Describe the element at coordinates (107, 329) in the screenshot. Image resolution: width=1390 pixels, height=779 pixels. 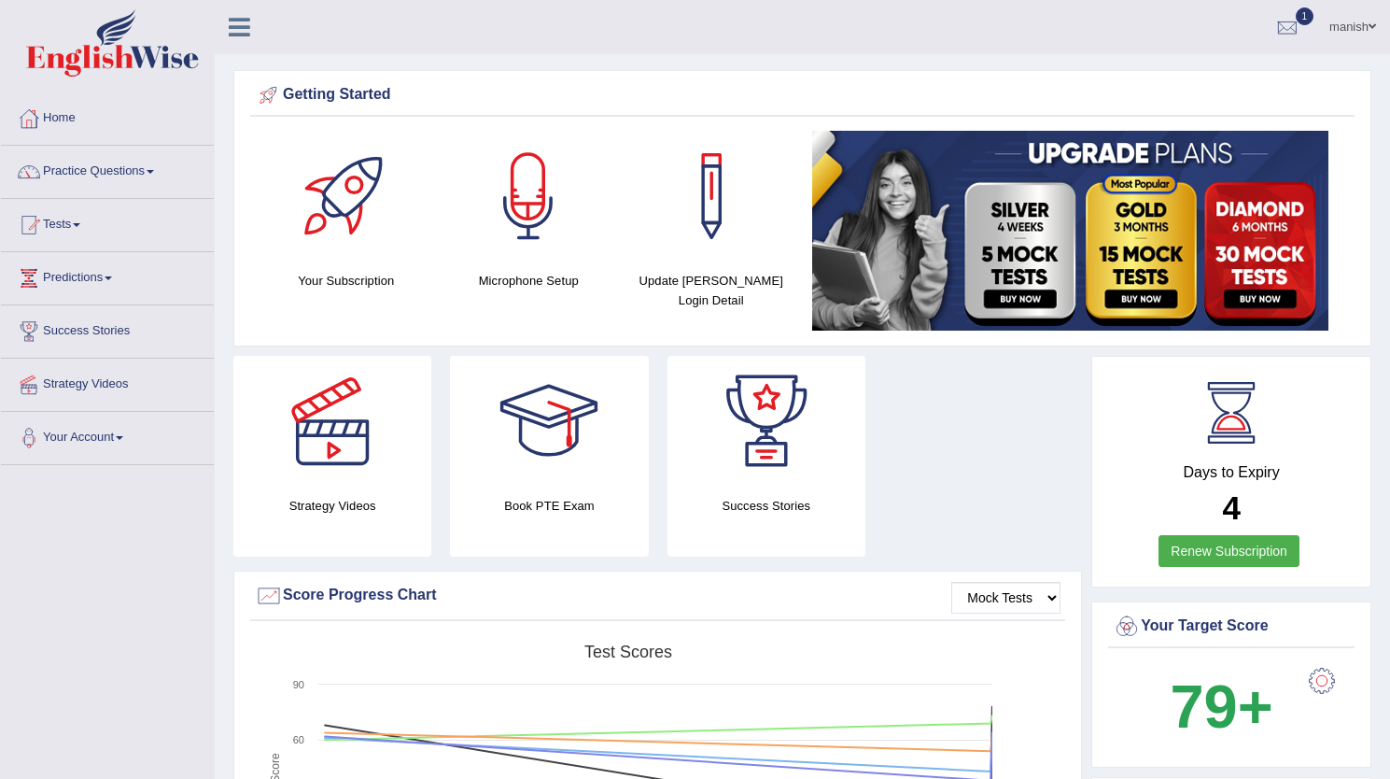
I see `a: Success Stories` at that location.